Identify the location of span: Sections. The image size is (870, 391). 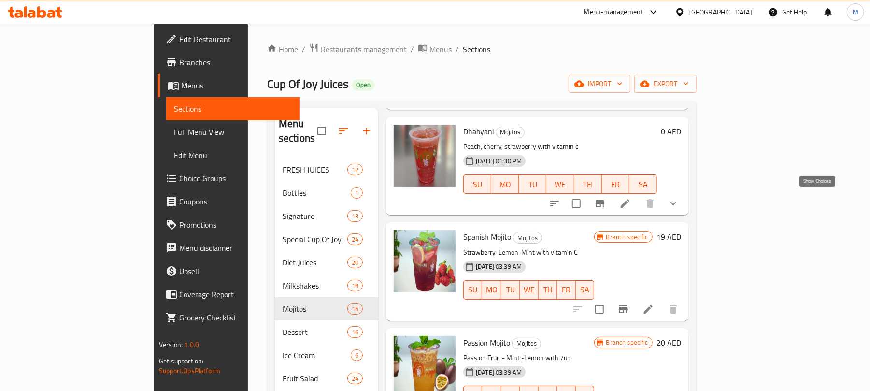
(476, 49).